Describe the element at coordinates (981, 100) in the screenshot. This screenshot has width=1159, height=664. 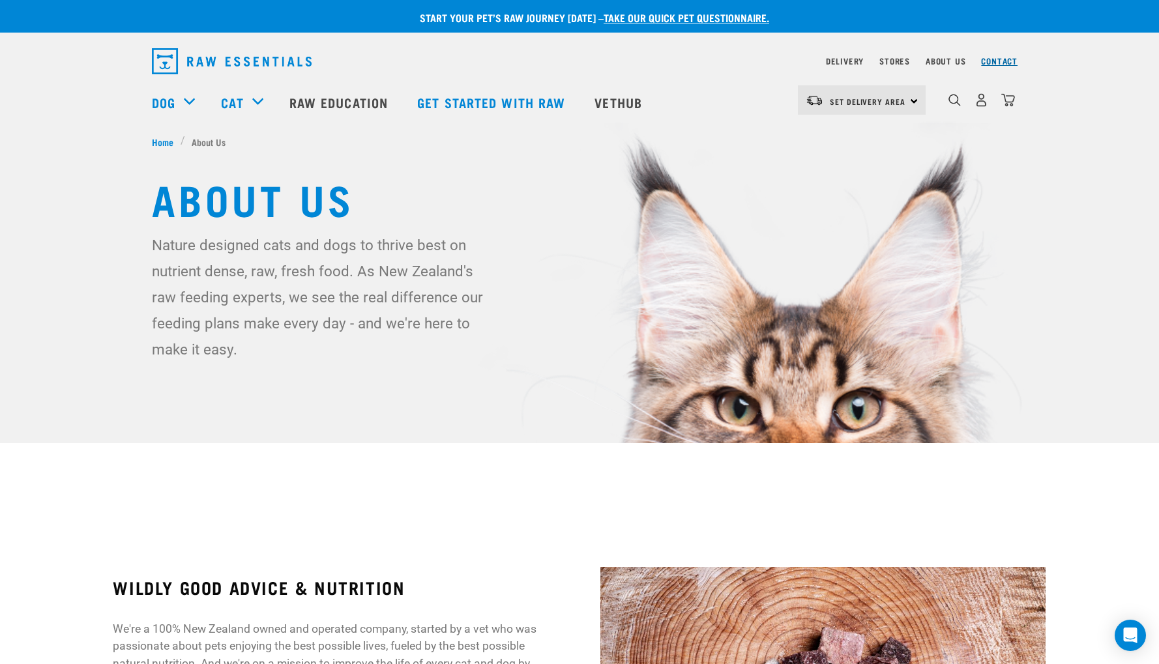
I see `img: user.png` at that location.